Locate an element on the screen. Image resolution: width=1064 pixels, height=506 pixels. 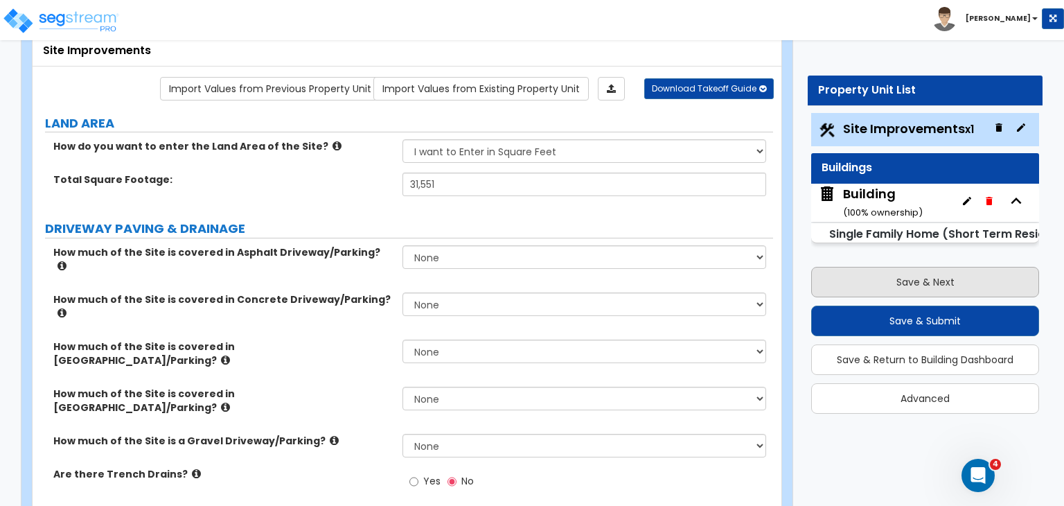
span: 4 is located at coordinates (996, 464).